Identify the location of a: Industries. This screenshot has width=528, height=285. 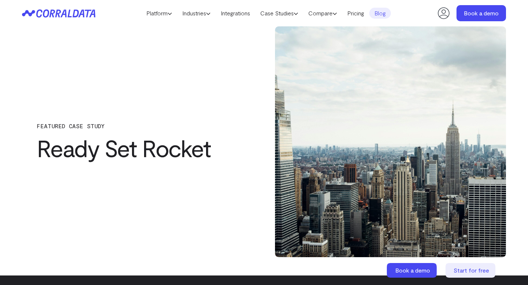
(196, 13).